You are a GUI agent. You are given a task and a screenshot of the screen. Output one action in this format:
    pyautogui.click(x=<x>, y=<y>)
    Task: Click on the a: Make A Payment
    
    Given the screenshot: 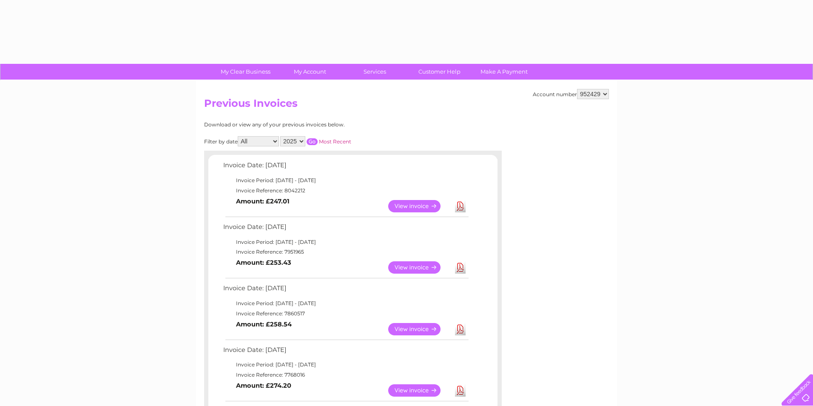 What is the action you would take?
    pyautogui.click(x=504, y=71)
    